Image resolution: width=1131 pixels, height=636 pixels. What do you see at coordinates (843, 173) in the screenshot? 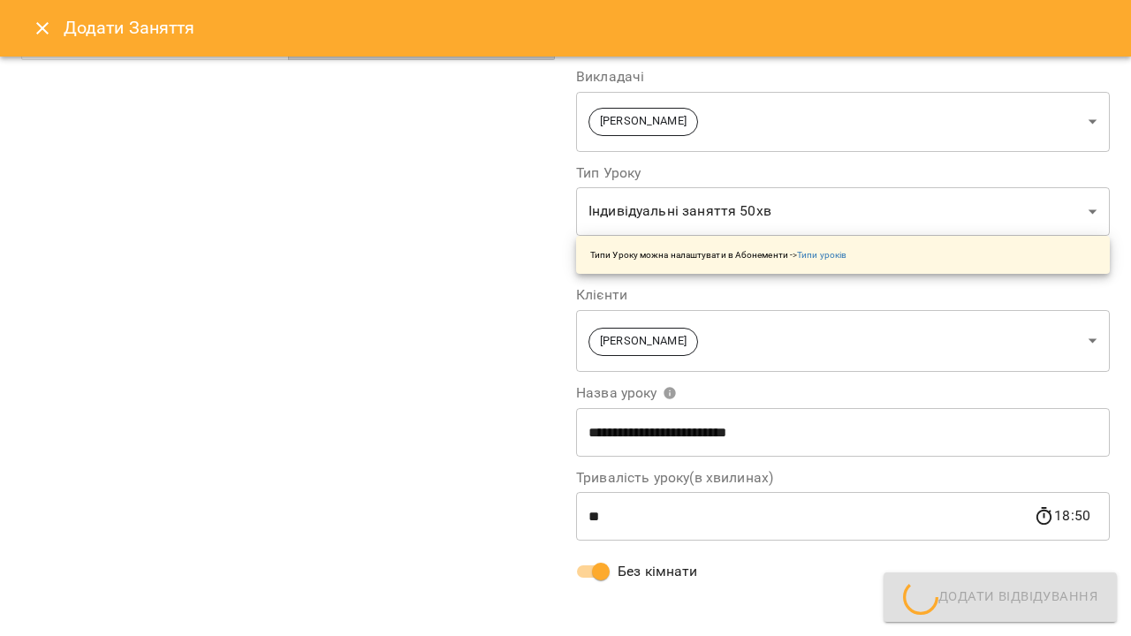
I see `label: Тип Уроку` at bounding box center [843, 173].